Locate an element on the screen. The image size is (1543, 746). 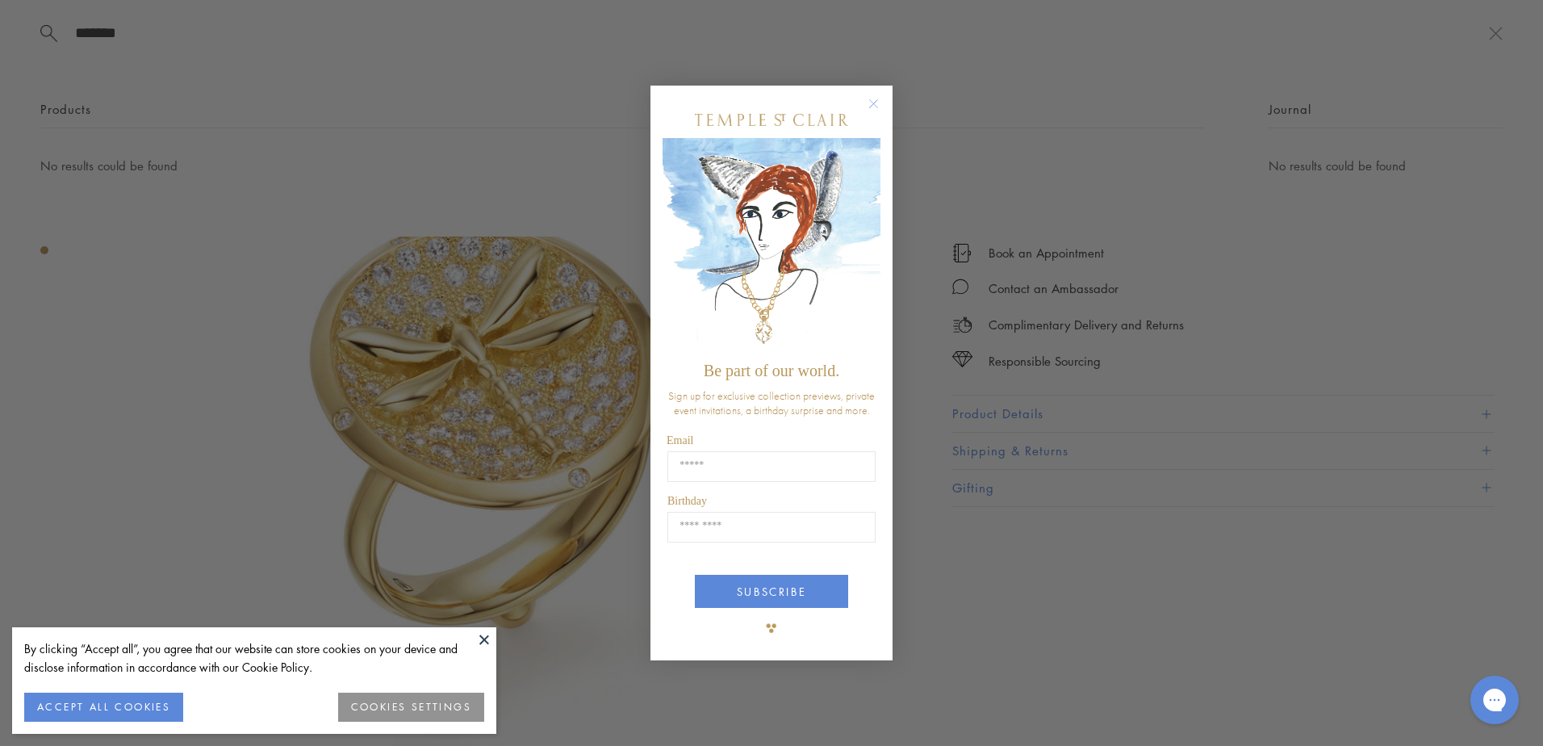
button: SUBSCRIBE is located at coordinates (772, 591).